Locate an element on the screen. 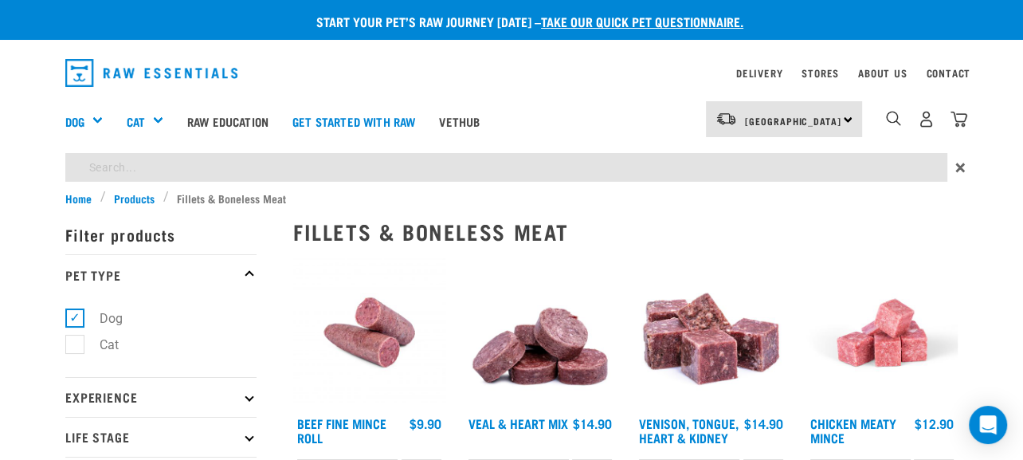 The height and width of the screenshot is (460, 1023). a: Dog is located at coordinates (75, 121).